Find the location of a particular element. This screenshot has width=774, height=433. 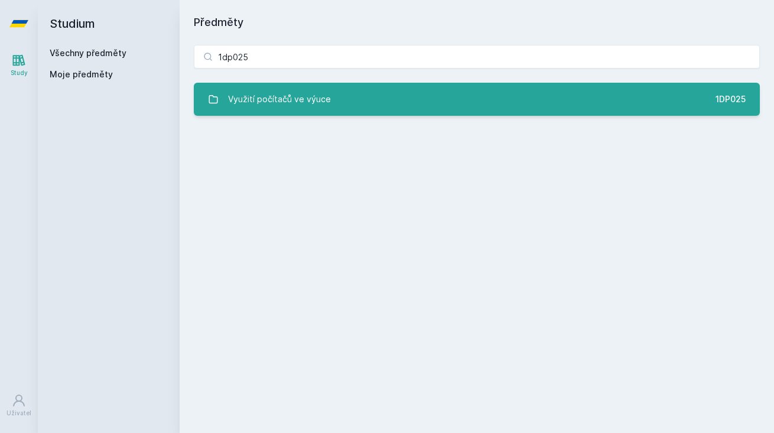

div: 1DP025 is located at coordinates (730, 99).